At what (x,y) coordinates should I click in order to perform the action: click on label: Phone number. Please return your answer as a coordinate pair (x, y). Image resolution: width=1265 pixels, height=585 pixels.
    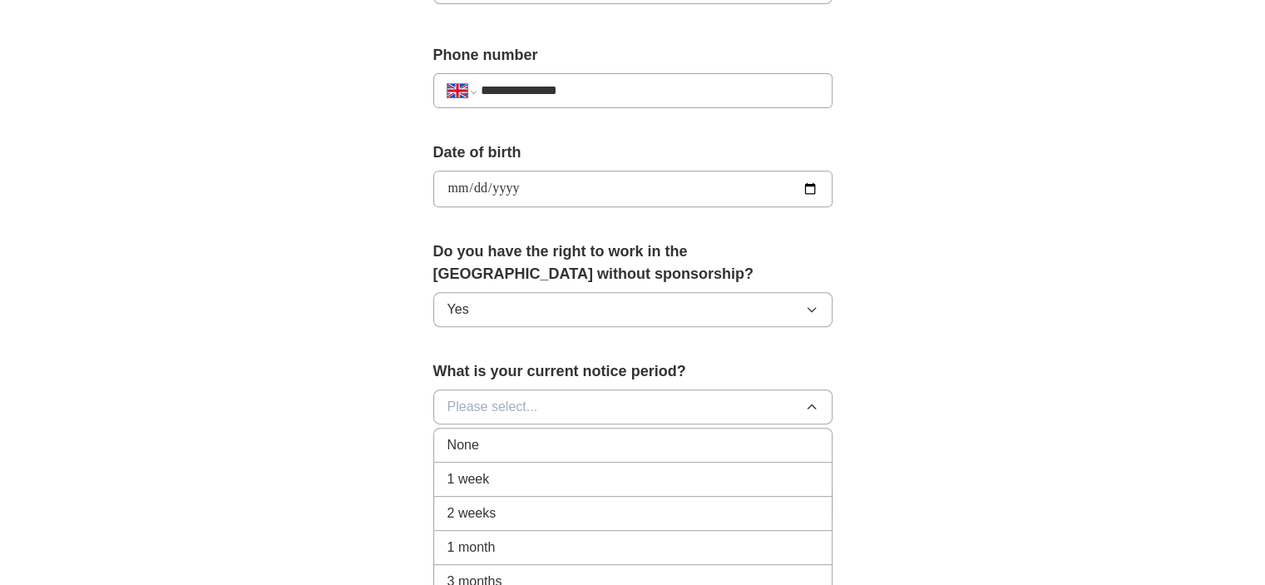
    Looking at the image, I should click on (633, 55).